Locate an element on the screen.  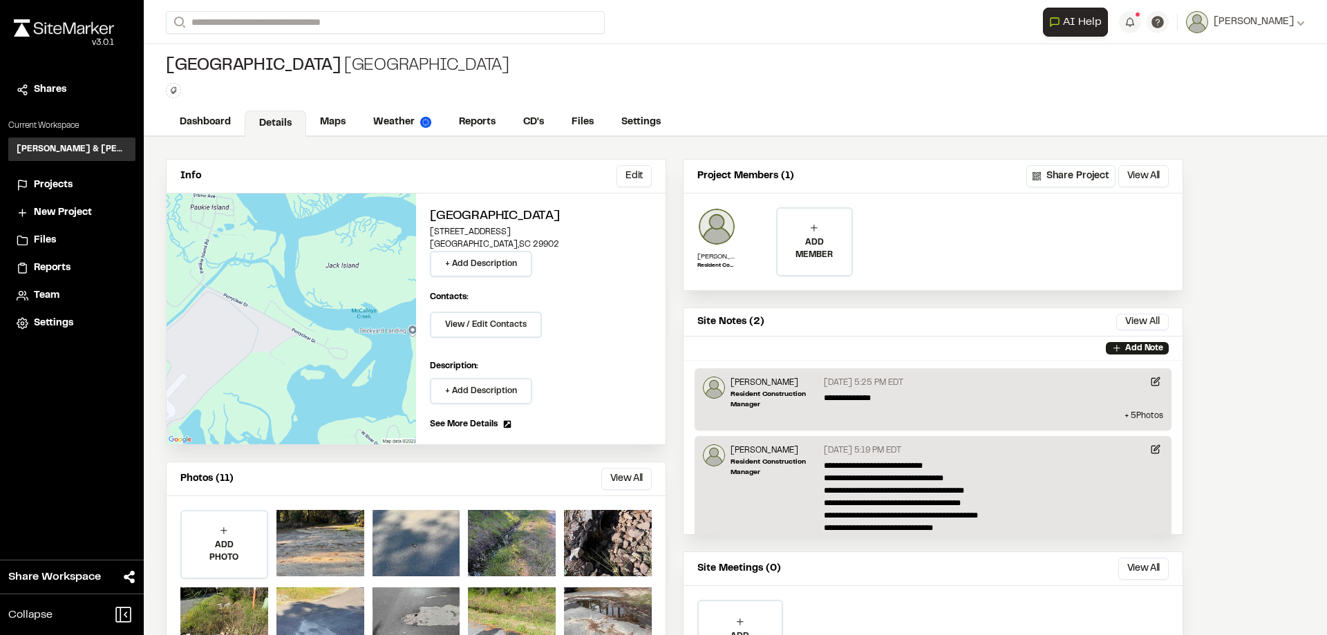
img: User is located at coordinates (1197, 22).